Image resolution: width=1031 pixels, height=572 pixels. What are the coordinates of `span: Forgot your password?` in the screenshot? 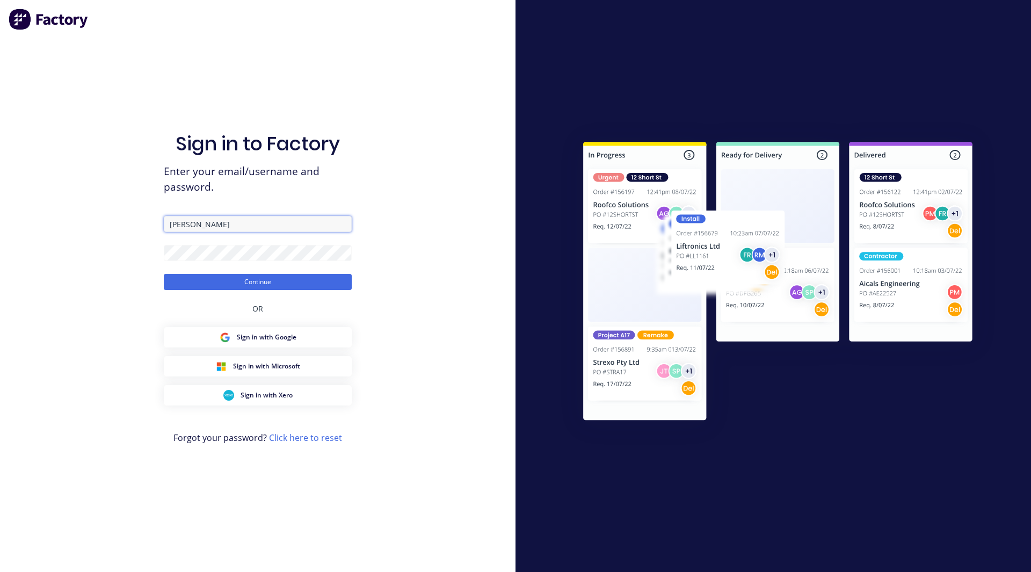 It's located at (258, 438).